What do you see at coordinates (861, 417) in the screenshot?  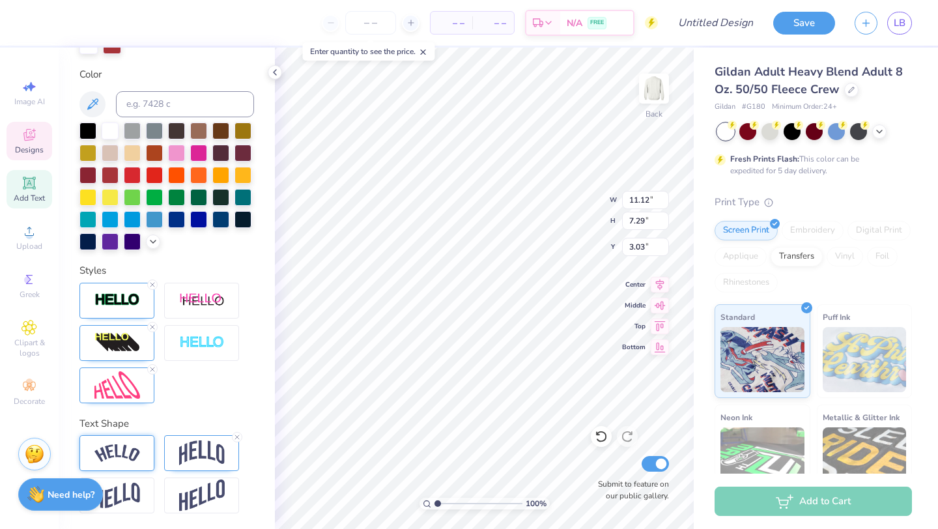 I see `span: Metallic & Glitter Ink` at bounding box center [861, 417].